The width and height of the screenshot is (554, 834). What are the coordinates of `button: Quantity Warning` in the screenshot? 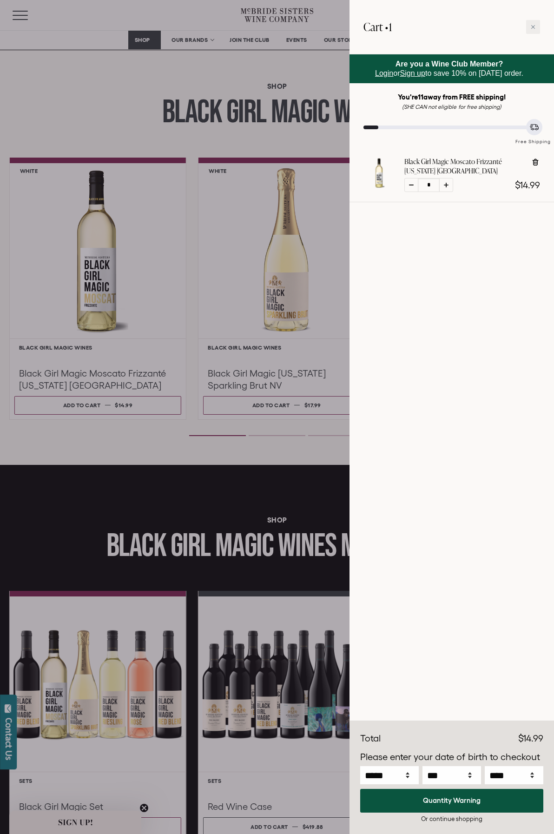 It's located at (452, 800).